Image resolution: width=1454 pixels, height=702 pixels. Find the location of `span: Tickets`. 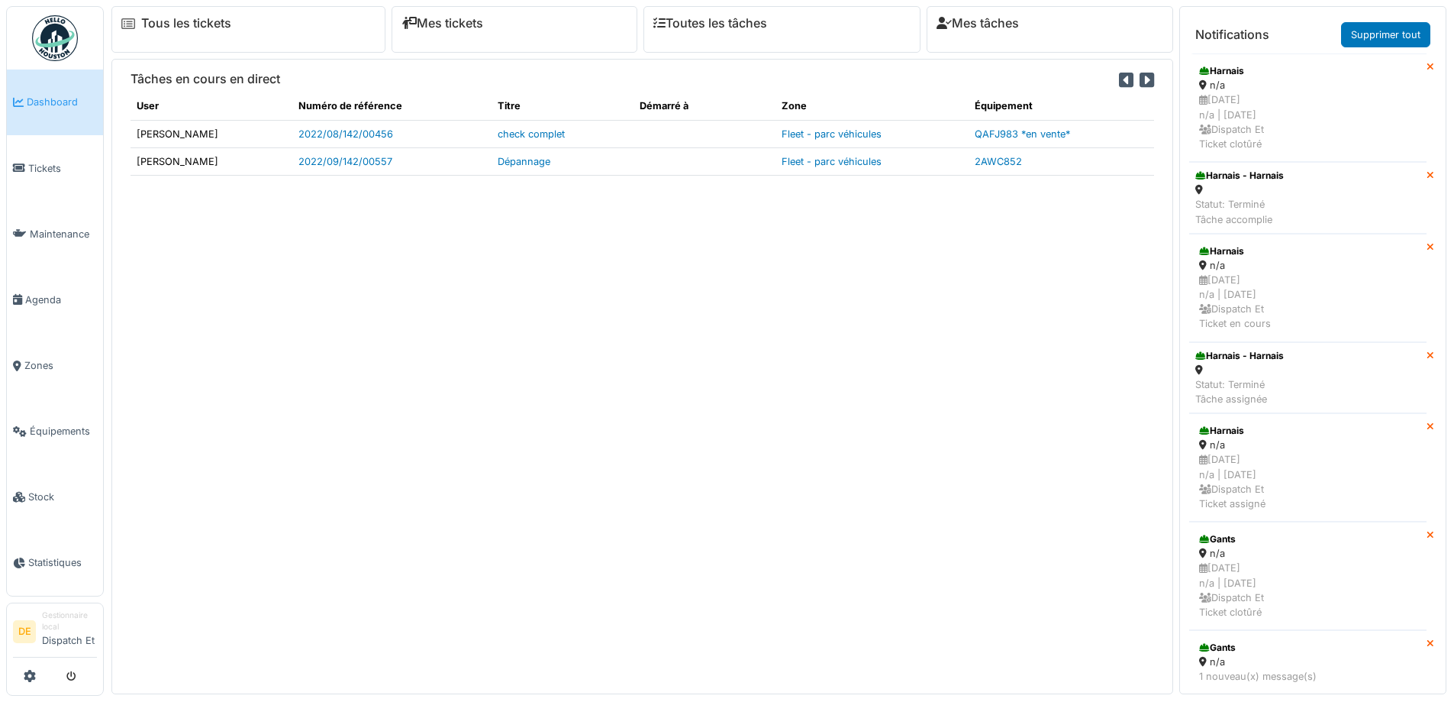

span: Tickets is located at coordinates (63, 168).